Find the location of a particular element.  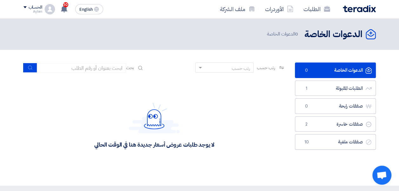

a: الطلبات is located at coordinates (317, 9).